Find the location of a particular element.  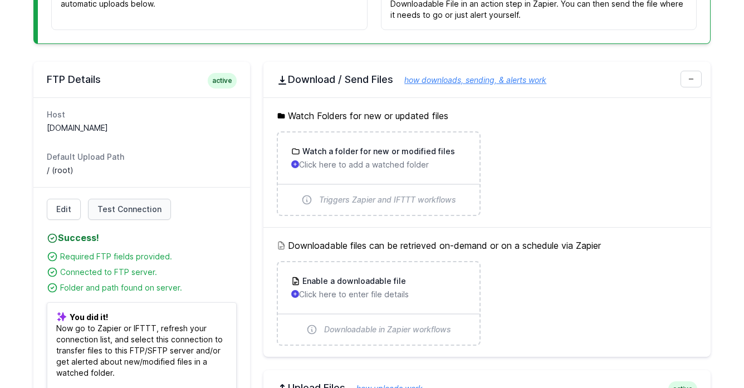

h2: Download / Send Files is located at coordinates (487, 80).